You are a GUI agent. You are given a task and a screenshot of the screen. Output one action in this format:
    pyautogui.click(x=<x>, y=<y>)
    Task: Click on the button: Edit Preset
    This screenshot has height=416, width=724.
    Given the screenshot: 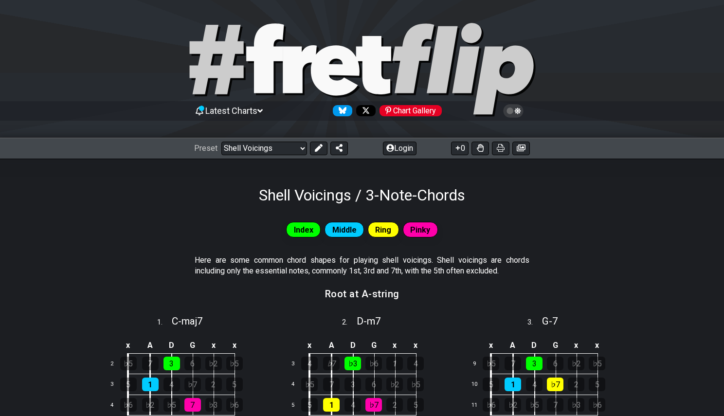 What is the action you would take?
    pyautogui.click(x=319, y=148)
    